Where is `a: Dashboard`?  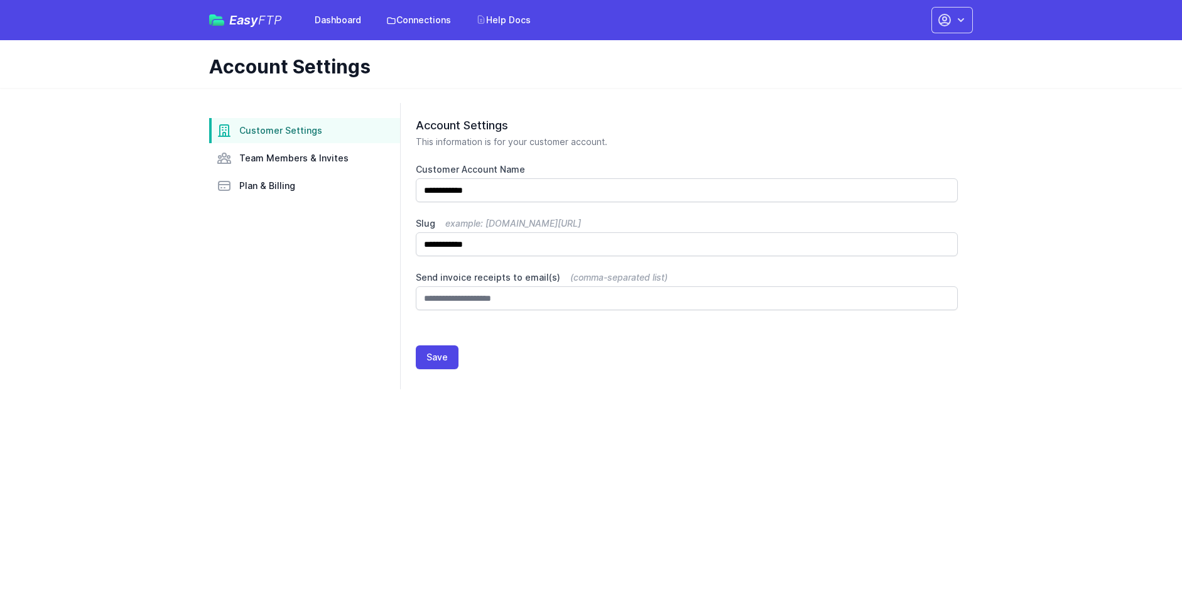 a: Dashboard is located at coordinates (338, 20).